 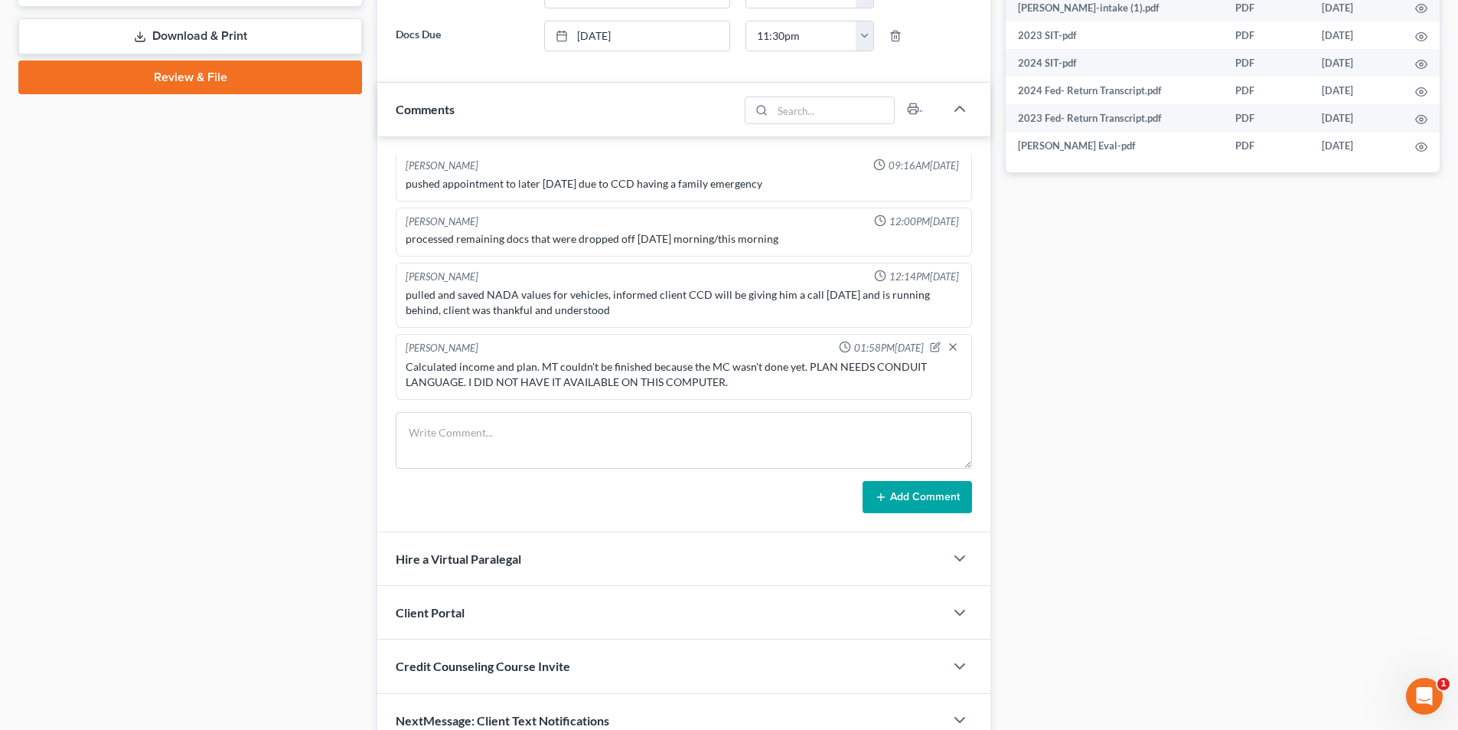 I want to click on span: Comments, so click(x=425, y=109).